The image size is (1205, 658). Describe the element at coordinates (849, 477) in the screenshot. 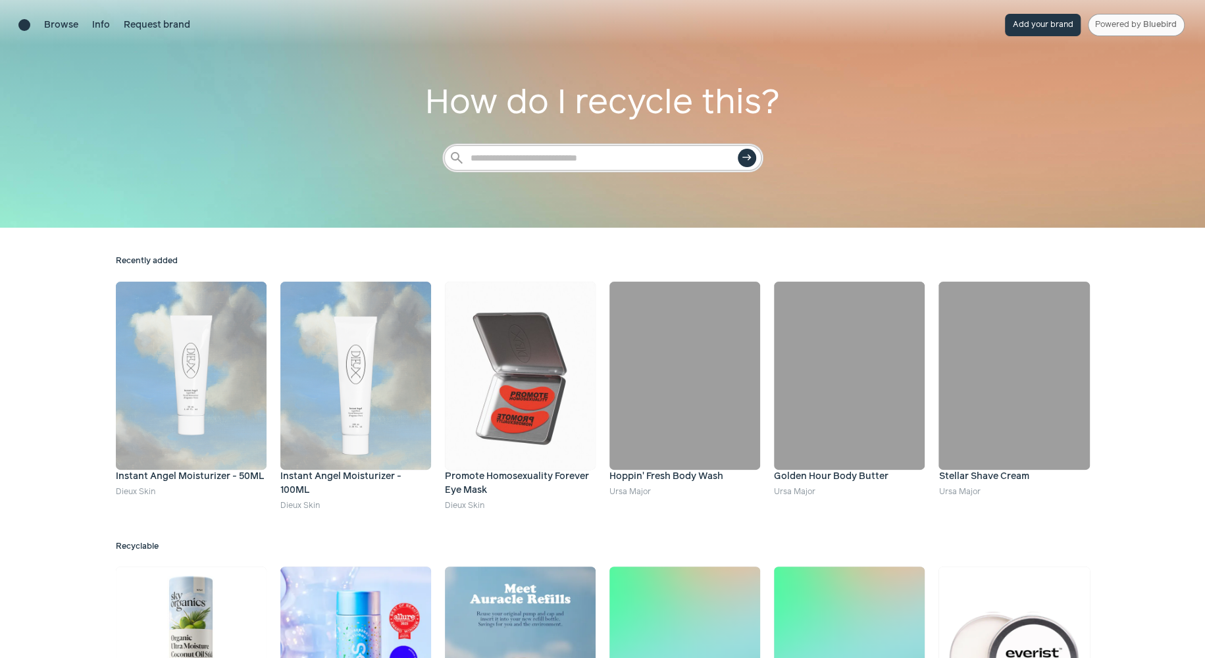

I see `h4: Golden Hour Body Butter` at that location.